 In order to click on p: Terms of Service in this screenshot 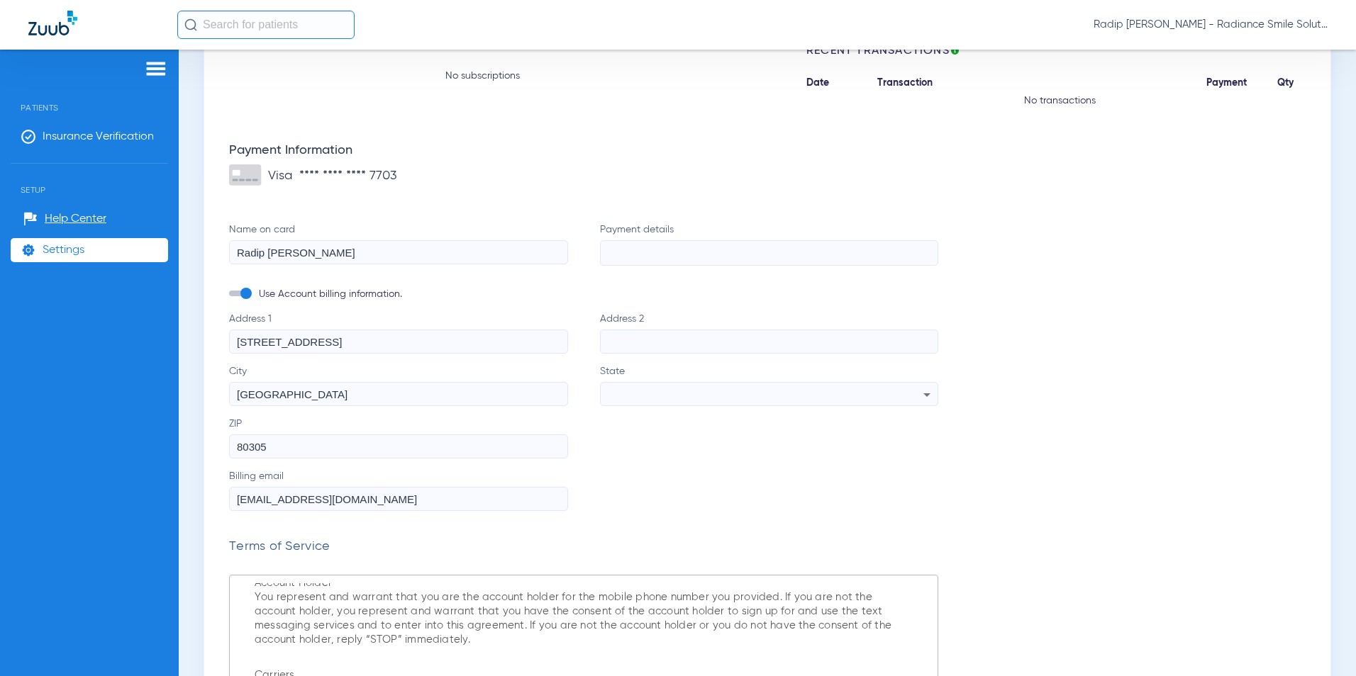, I will do `click(584, 547)`.